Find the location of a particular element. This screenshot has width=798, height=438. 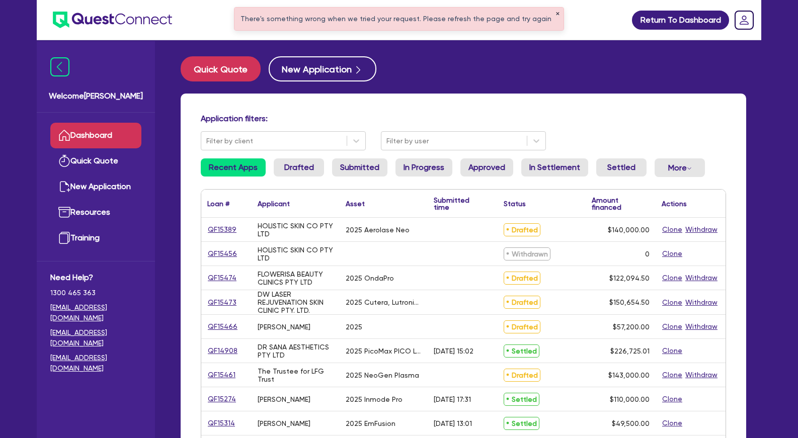

img: resources is located at coordinates (64, 212).